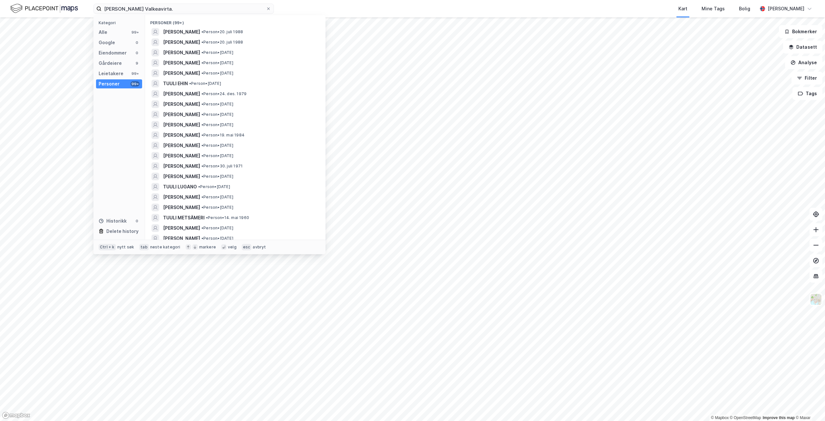 The width and height of the screenshot is (825, 421). I want to click on div: Personer, so click(109, 84).